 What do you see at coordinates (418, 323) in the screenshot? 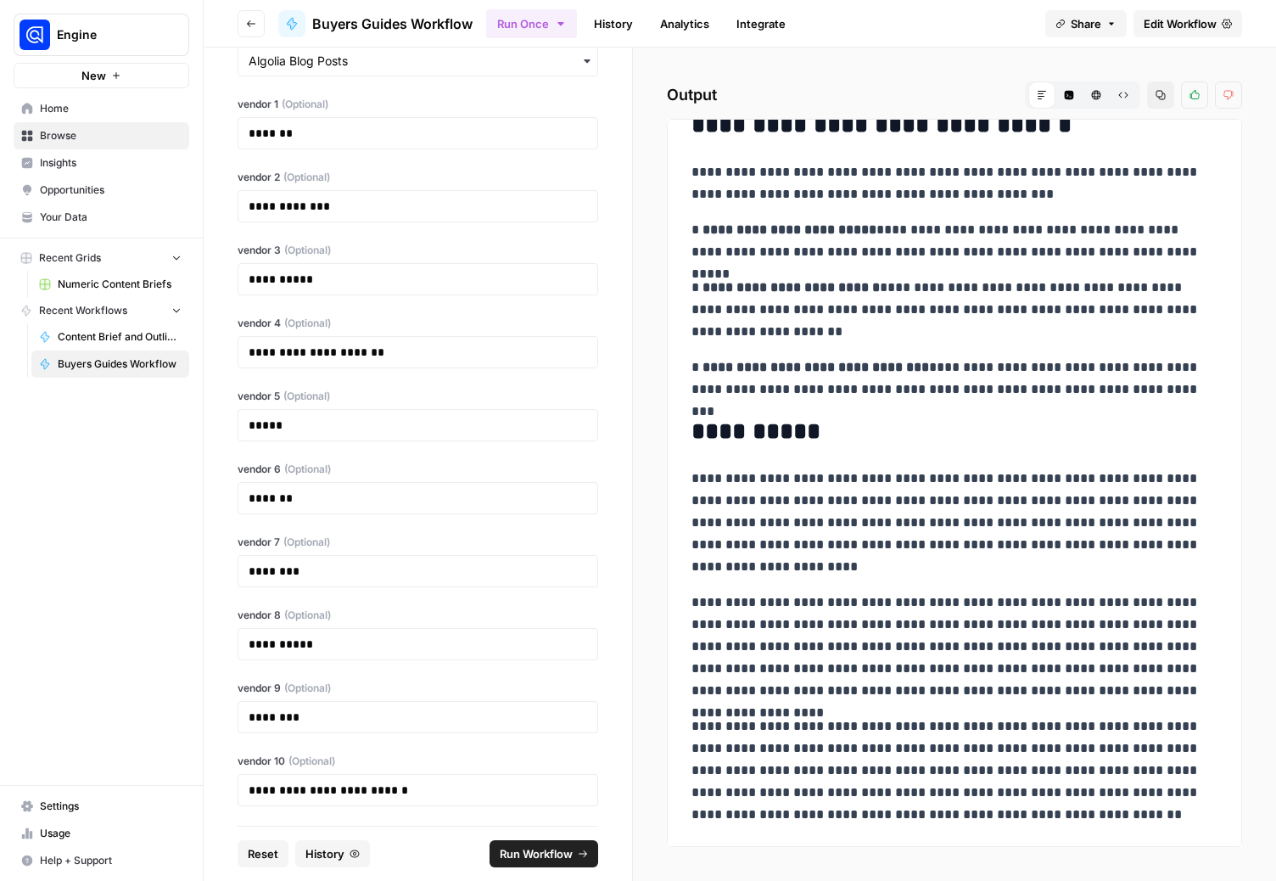
I see `label: vendor 4` at bounding box center [418, 323].